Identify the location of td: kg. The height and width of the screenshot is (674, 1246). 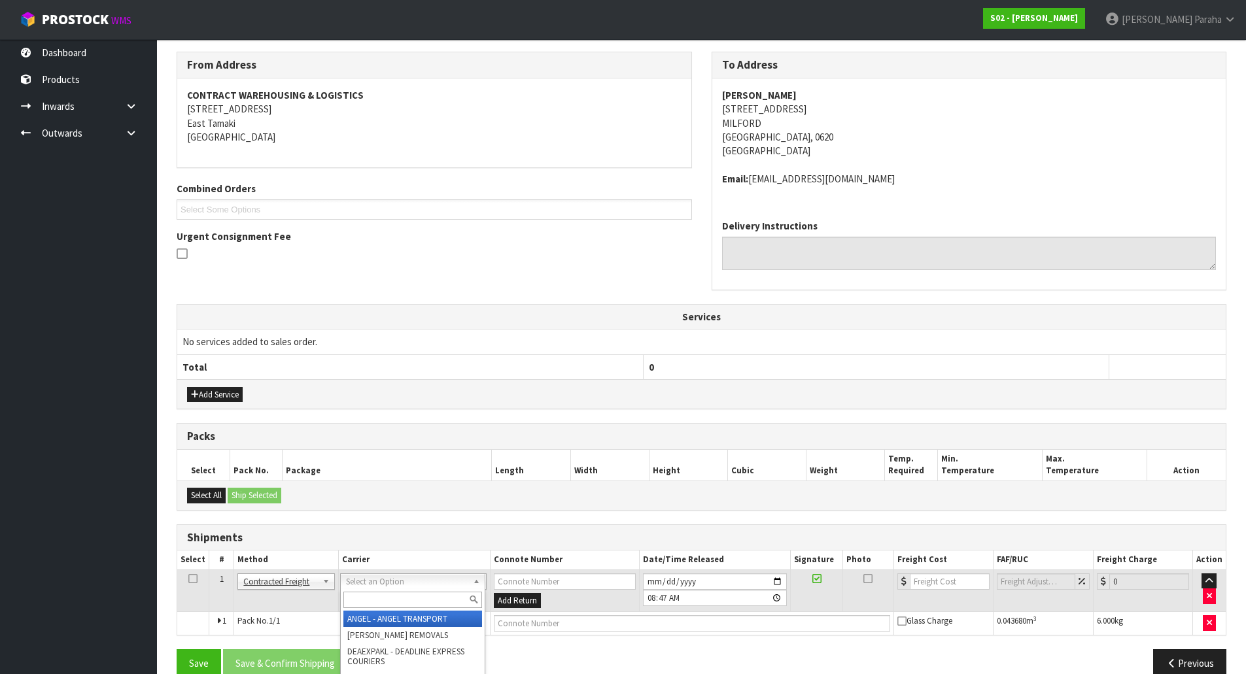
(1143, 624).